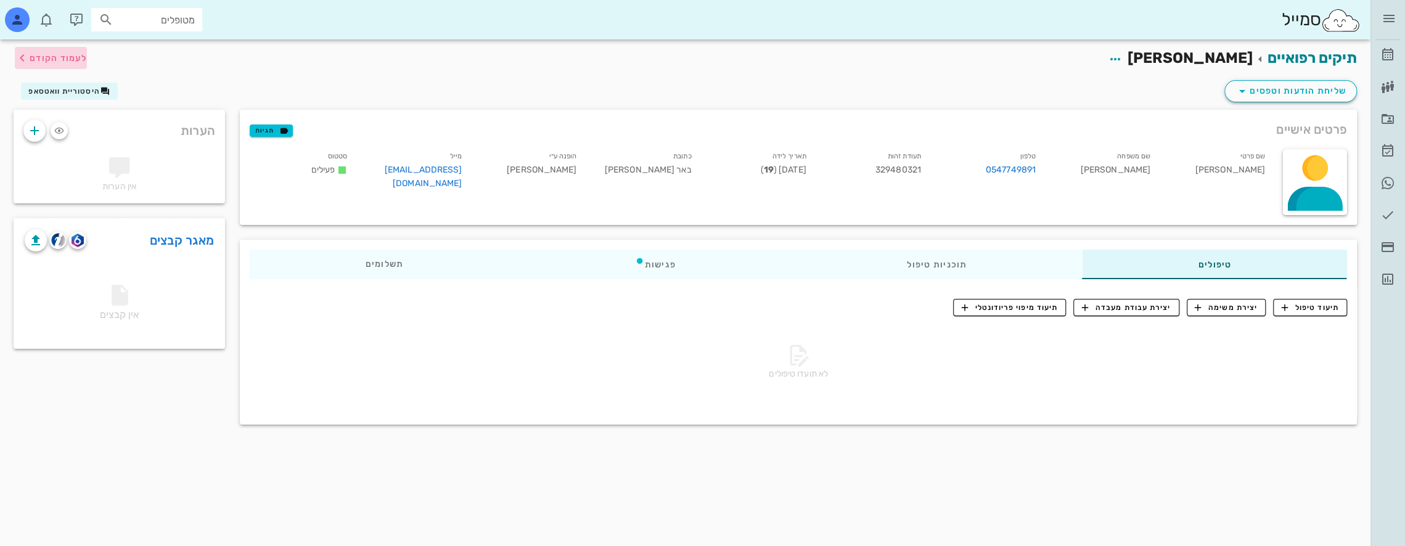 Image resolution: width=1405 pixels, height=546 pixels. What do you see at coordinates (323, 170) in the screenshot?
I see `span: פעילים` at bounding box center [323, 170].